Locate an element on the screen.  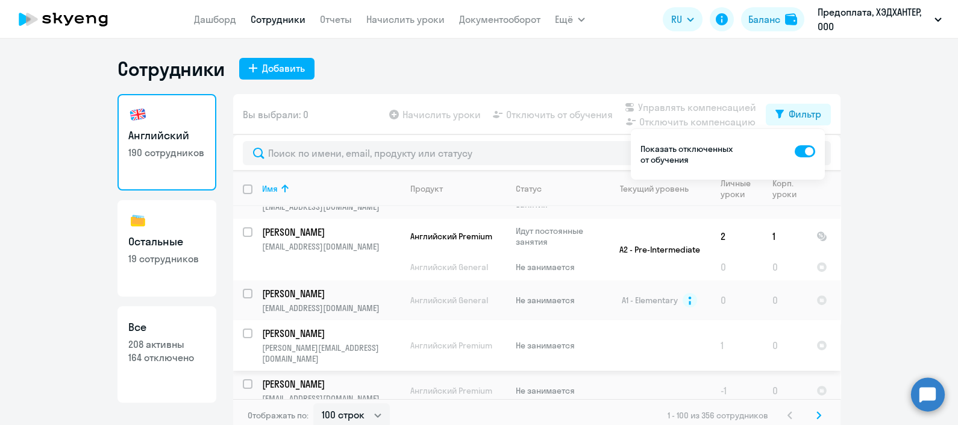
h3: Остальные is located at coordinates (167, 242).